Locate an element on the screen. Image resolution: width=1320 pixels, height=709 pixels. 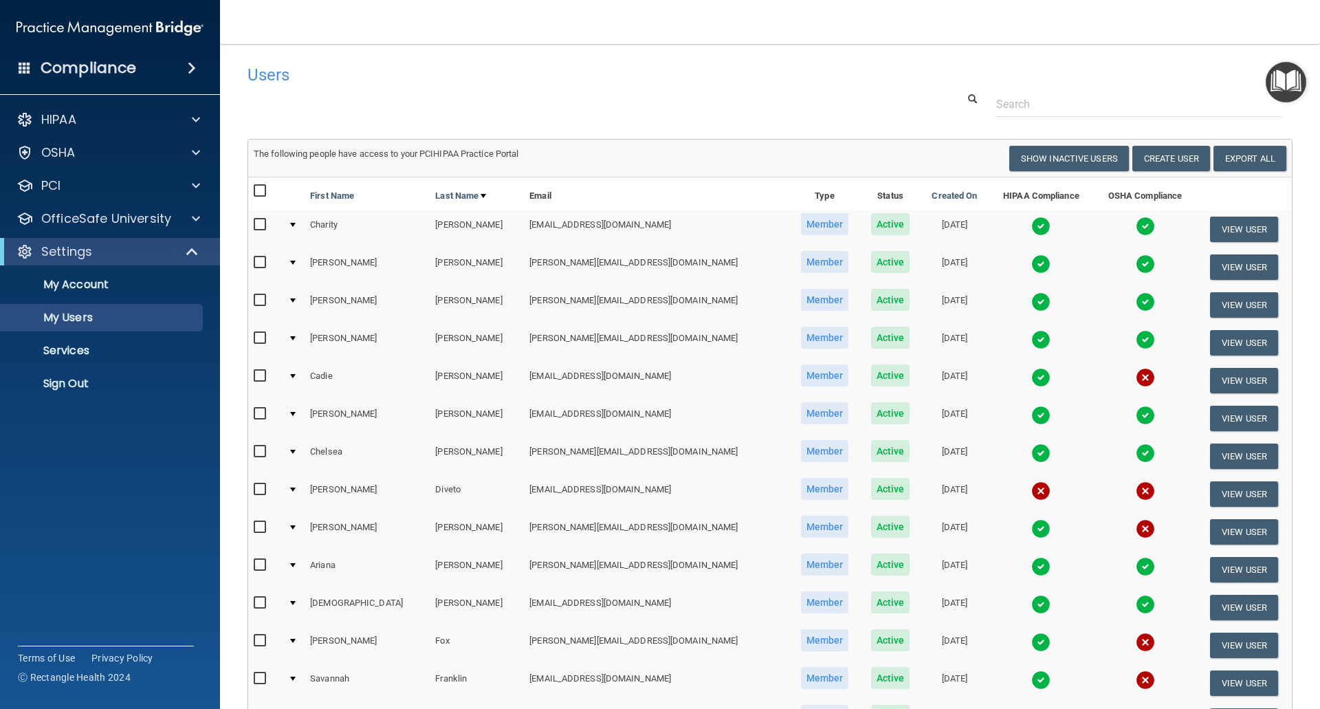
td: Charity is located at coordinates (367, 229).